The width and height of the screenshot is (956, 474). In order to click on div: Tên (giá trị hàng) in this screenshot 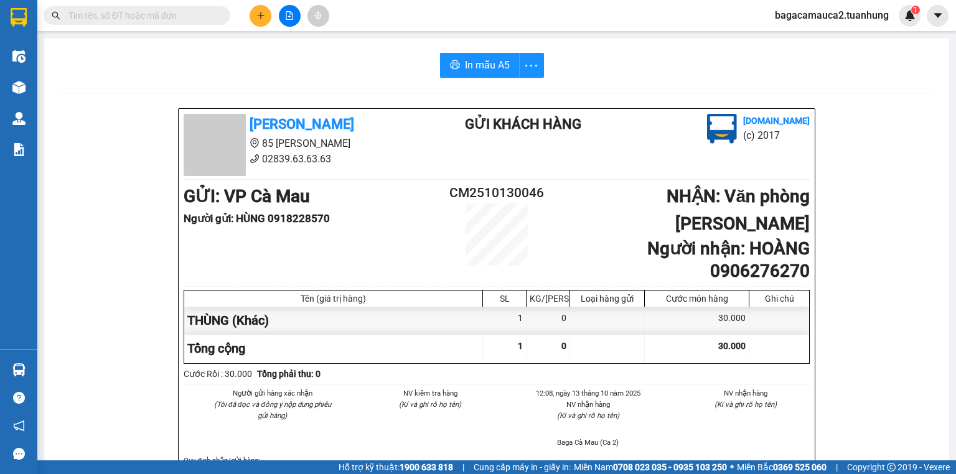, I will do `click(333, 299)`.